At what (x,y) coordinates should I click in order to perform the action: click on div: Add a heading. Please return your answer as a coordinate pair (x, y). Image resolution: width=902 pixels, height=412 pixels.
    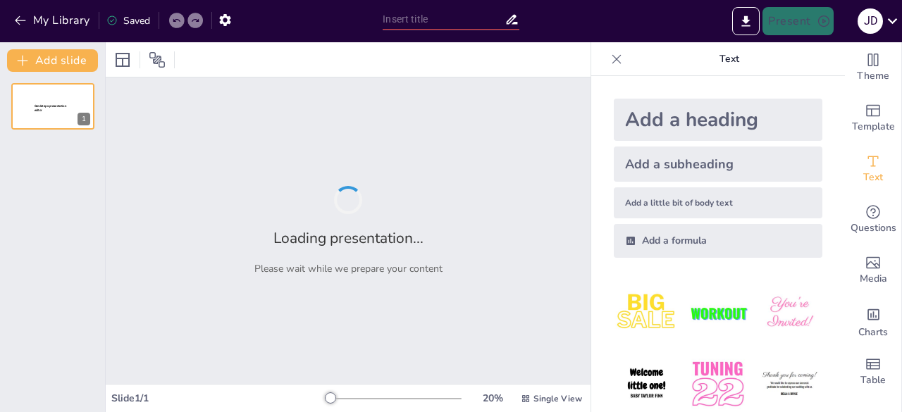
    Looking at the image, I should click on (718, 120).